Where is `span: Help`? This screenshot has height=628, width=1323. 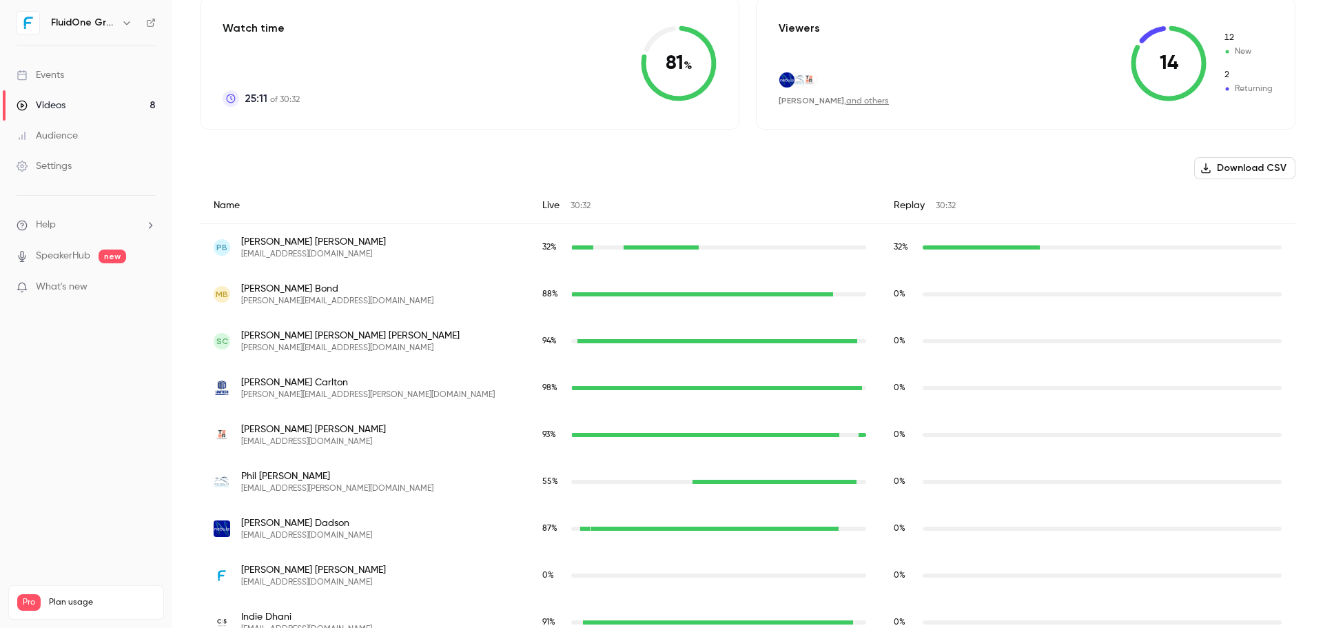 span: Help is located at coordinates (45, 225).